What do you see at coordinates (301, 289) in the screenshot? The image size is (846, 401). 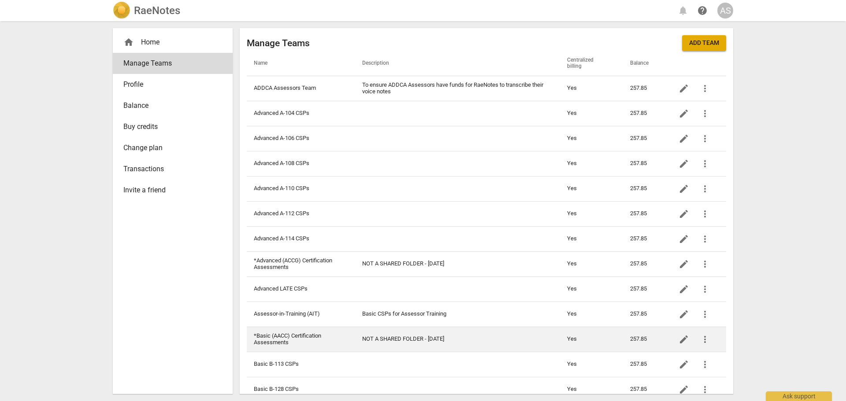 I see `td: Advanced LATE CSPs` at bounding box center [301, 289].